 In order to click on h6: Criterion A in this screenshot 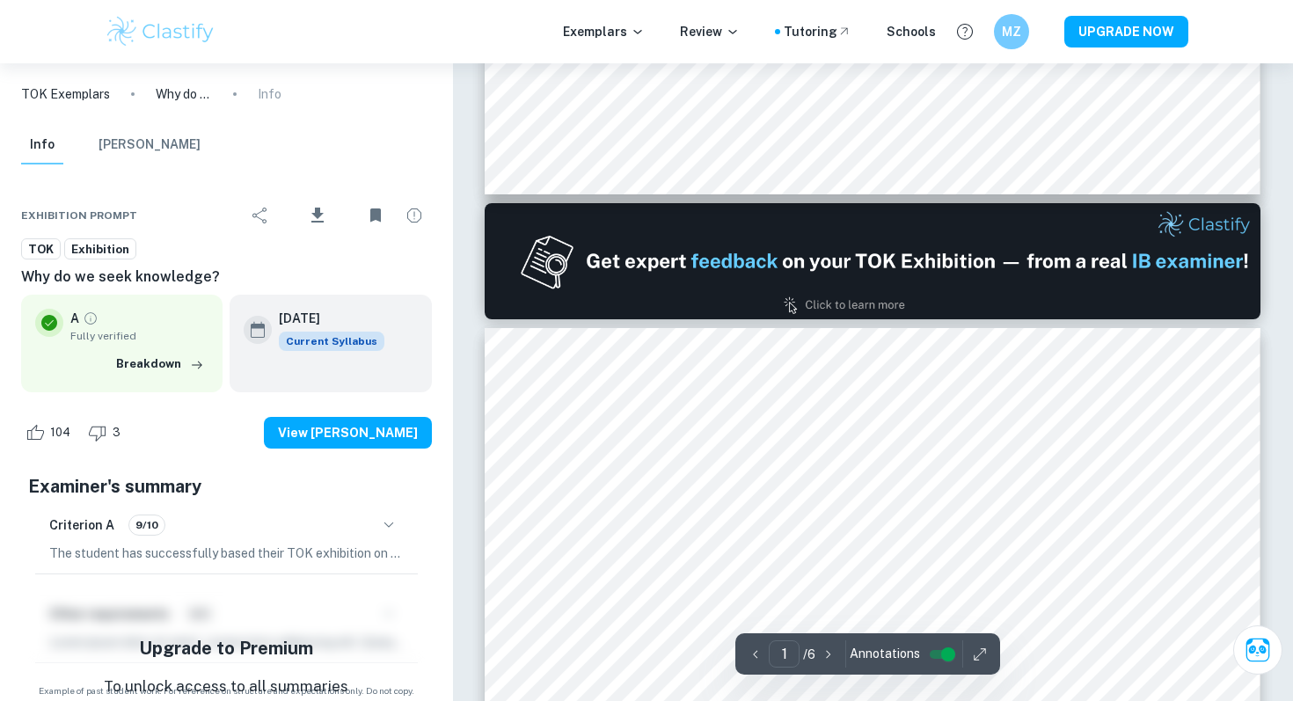, I will do `click(82, 525)`.